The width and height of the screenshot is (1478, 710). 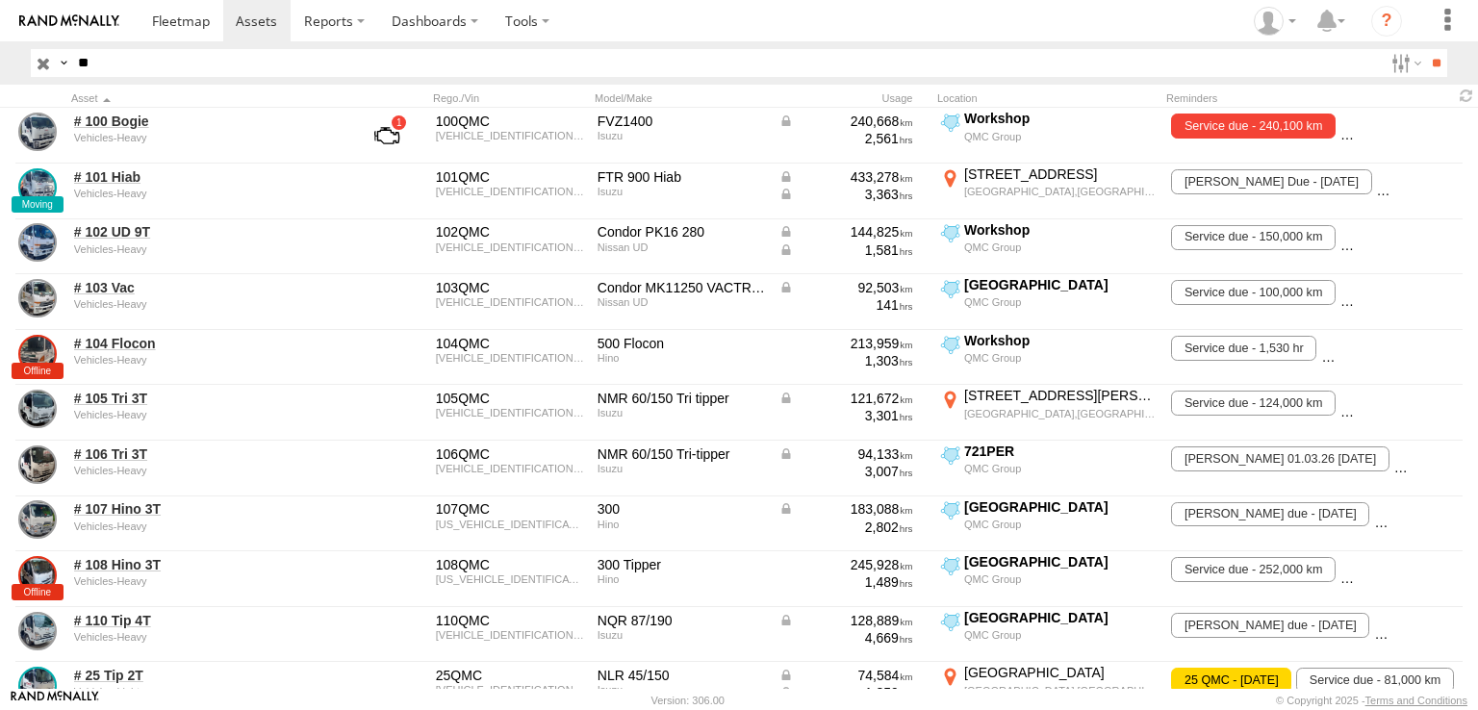 What do you see at coordinates (510, 469) in the screenshot?
I see `div: JAANMR85EM7100105` at bounding box center [510, 469].